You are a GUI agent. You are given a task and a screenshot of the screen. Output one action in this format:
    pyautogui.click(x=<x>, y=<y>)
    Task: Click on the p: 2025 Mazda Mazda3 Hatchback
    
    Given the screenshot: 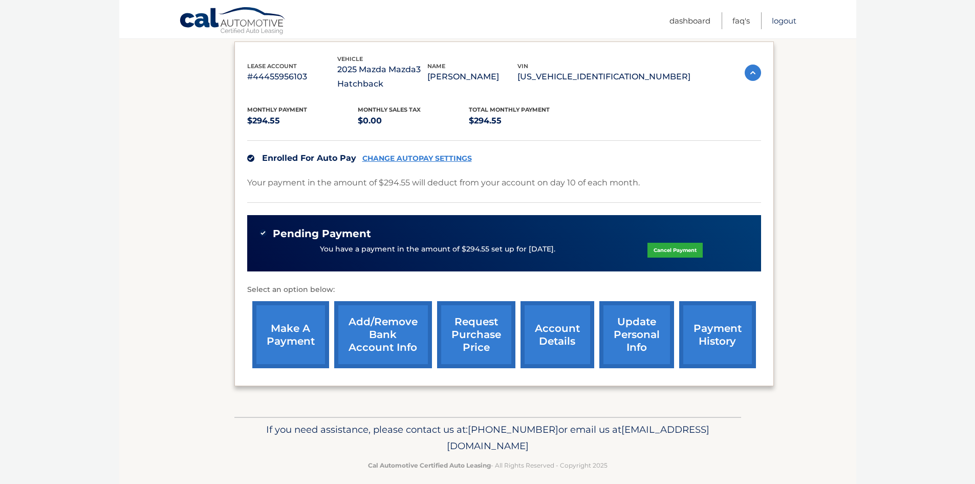 What is the action you would take?
    pyautogui.click(x=382, y=77)
    